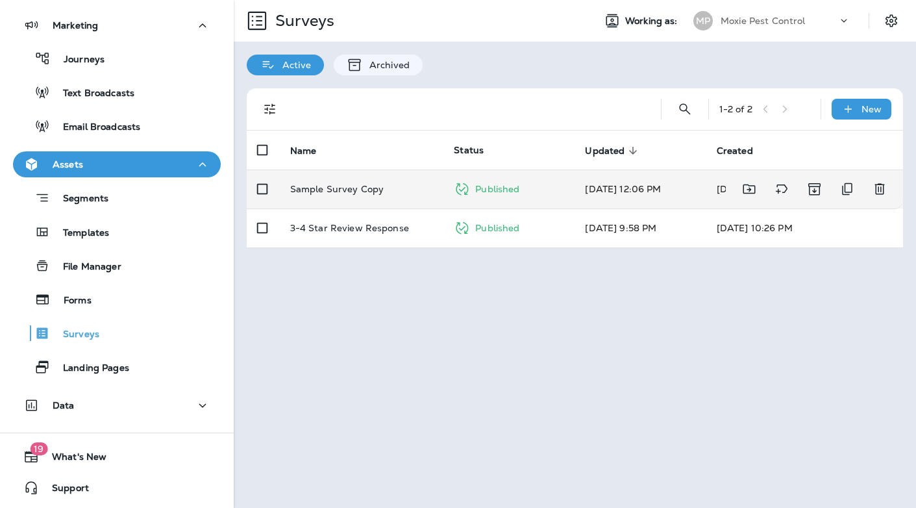 This screenshot has width=916, height=508. What do you see at coordinates (68, 164) in the screenshot?
I see `p: Assets` at bounding box center [68, 164].